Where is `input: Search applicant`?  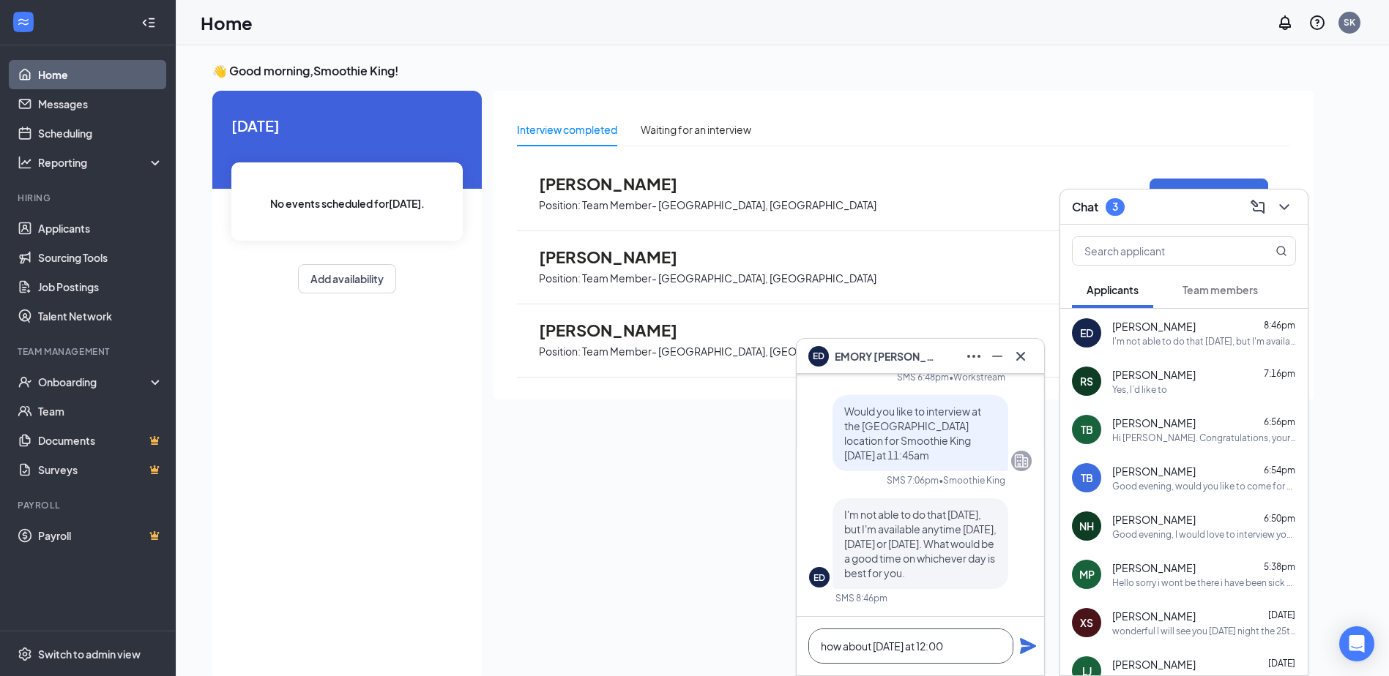
input: Search applicant is located at coordinates (1159, 251).